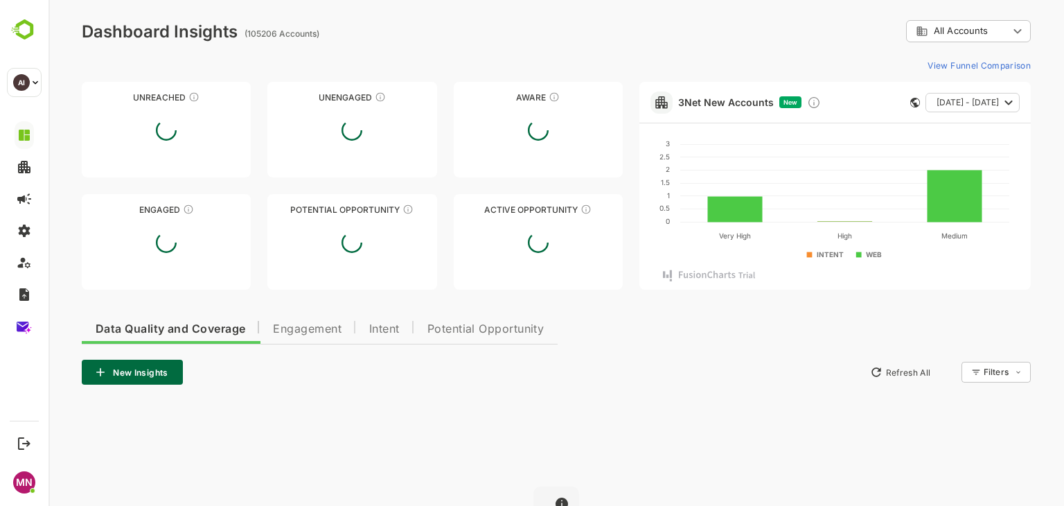 The width and height of the screenshot is (1064, 506). What do you see at coordinates (619, 169) in the screenshot?
I see `text: 2` at bounding box center [619, 169].